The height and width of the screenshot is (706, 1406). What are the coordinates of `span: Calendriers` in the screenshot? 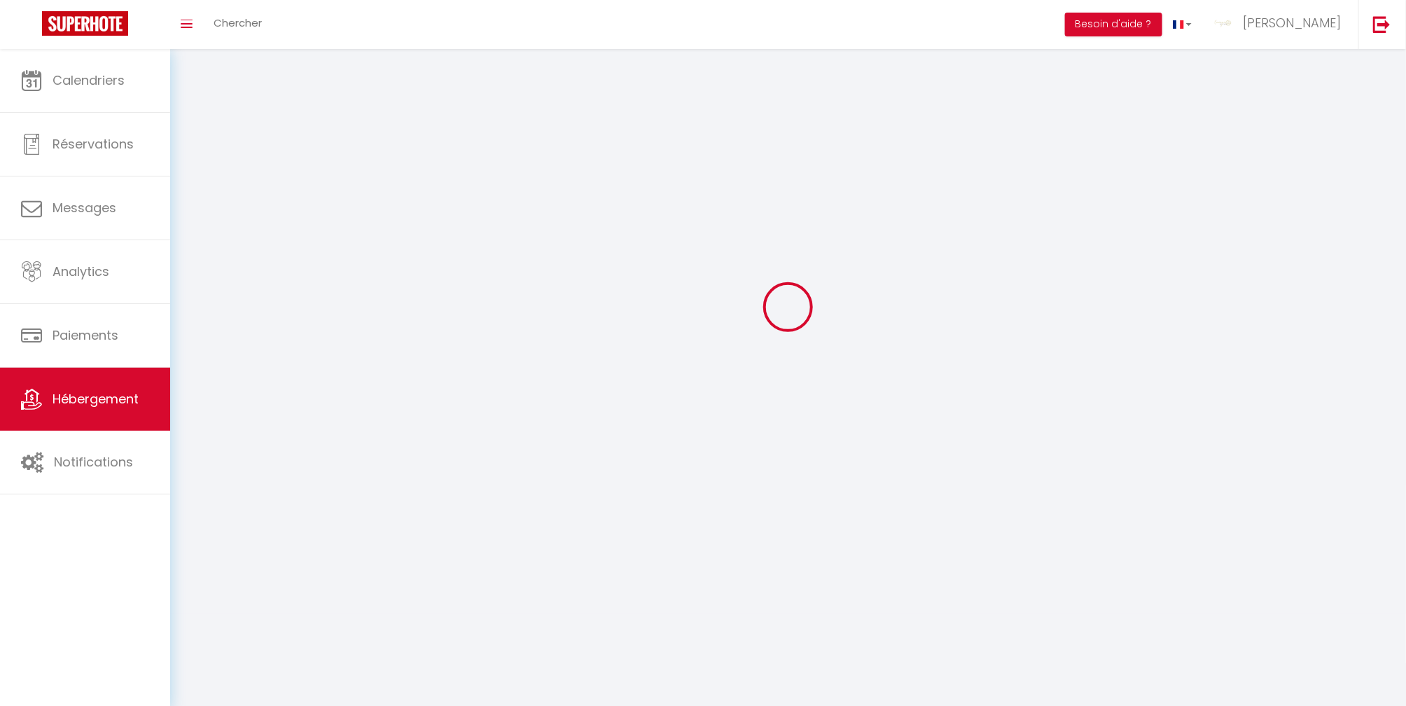 It's located at (88, 80).